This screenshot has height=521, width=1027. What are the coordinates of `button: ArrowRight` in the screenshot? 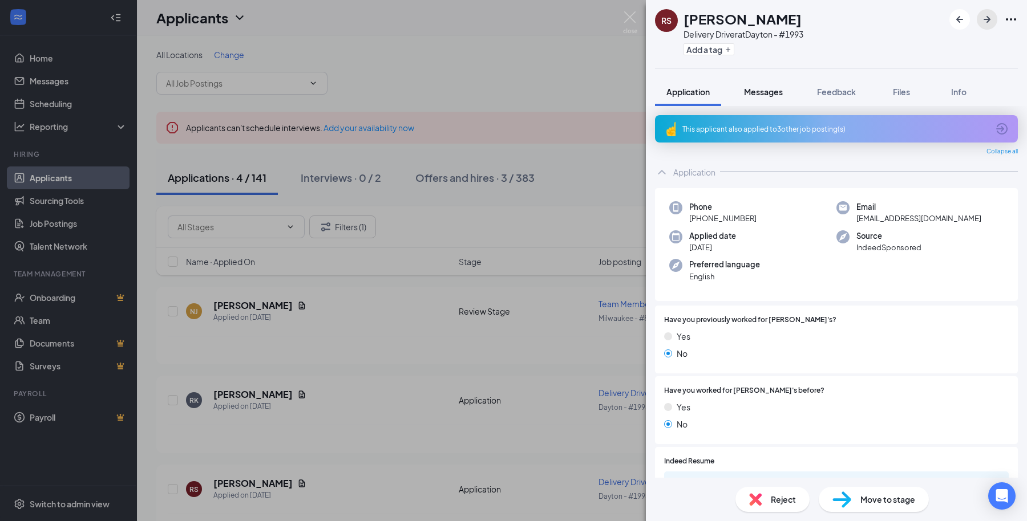 It's located at (987, 19).